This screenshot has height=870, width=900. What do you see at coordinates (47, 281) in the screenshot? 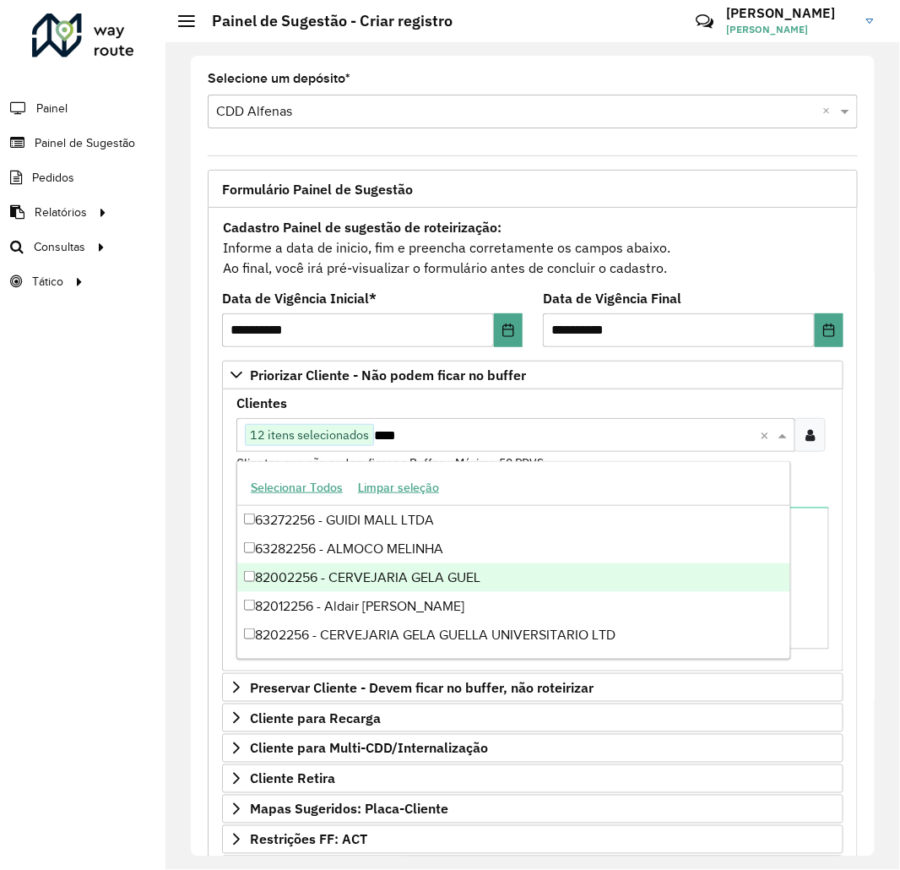
I see `span: Tático` at bounding box center [47, 281].